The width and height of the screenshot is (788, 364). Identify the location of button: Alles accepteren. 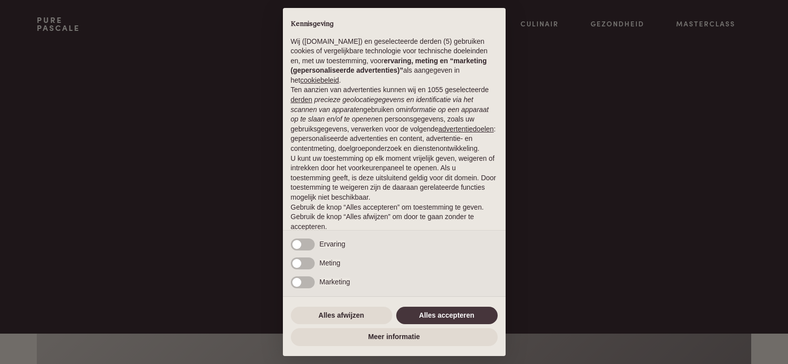
(447, 315).